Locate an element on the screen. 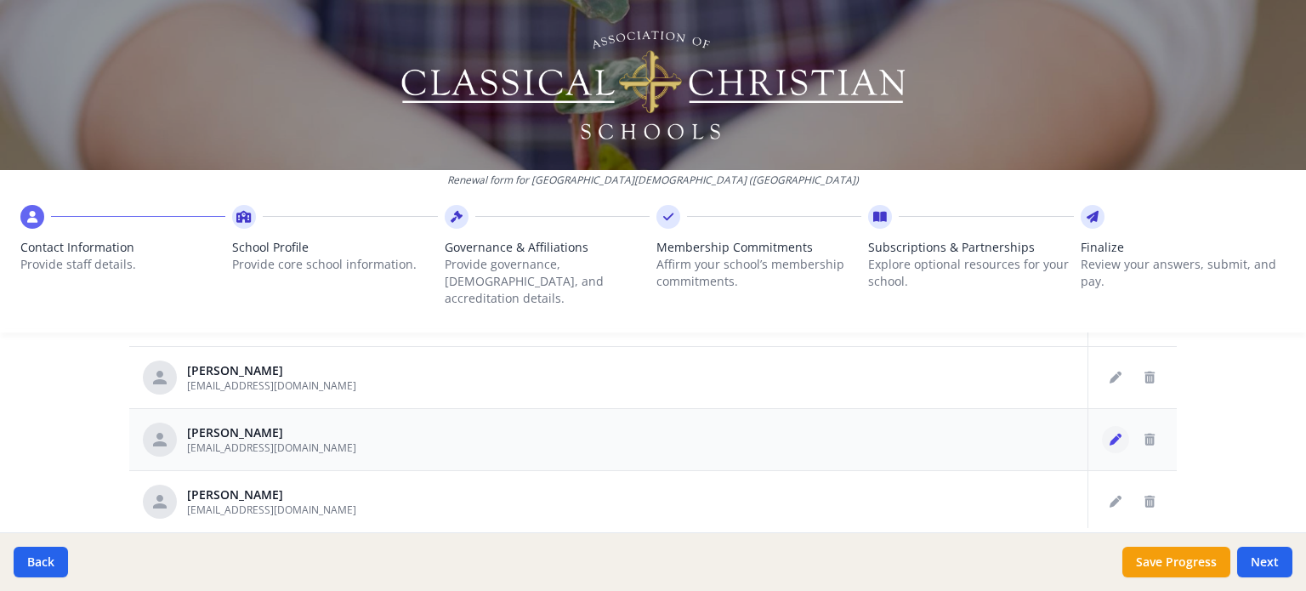 The image size is (1306, 591). p: Review your answers, submit, and pay. is located at coordinates (1183, 273).